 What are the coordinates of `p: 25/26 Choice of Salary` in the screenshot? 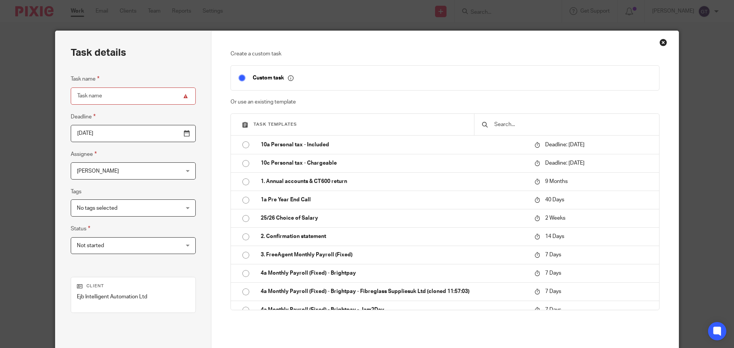 It's located at (394, 218).